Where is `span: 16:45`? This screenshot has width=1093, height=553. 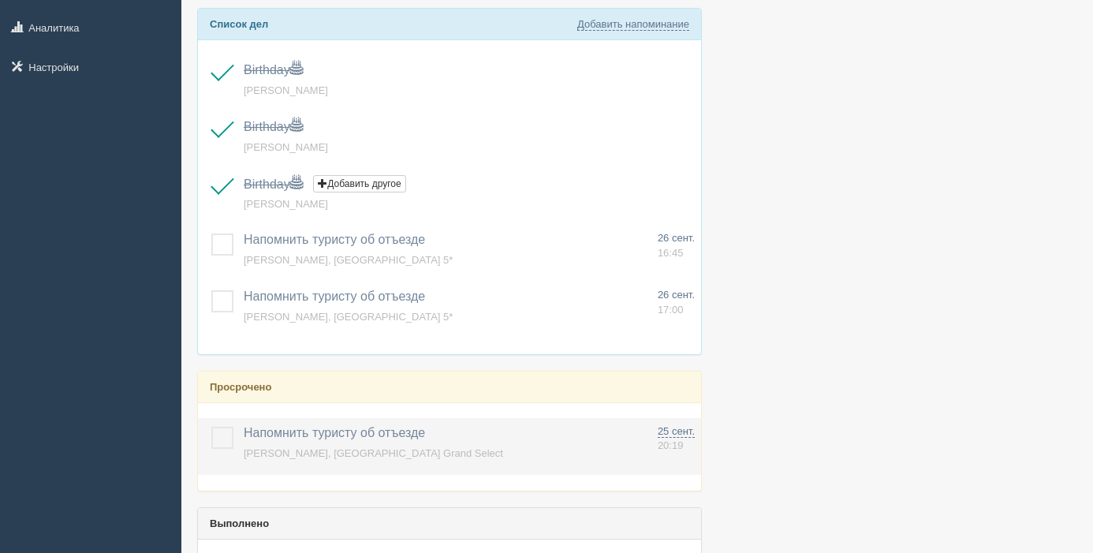
span: 16:45 is located at coordinates (670, 252).